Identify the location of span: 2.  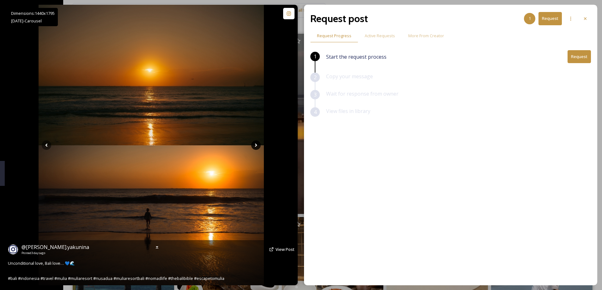
(315, 77).